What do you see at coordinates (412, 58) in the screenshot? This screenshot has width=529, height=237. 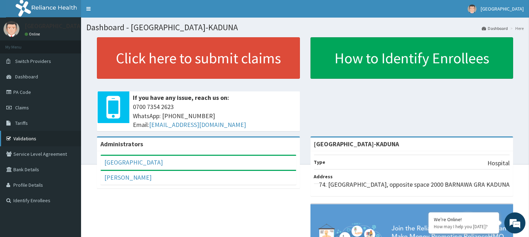 I see `a: How to Identify Enrollees` at bounding box center [412, 58].